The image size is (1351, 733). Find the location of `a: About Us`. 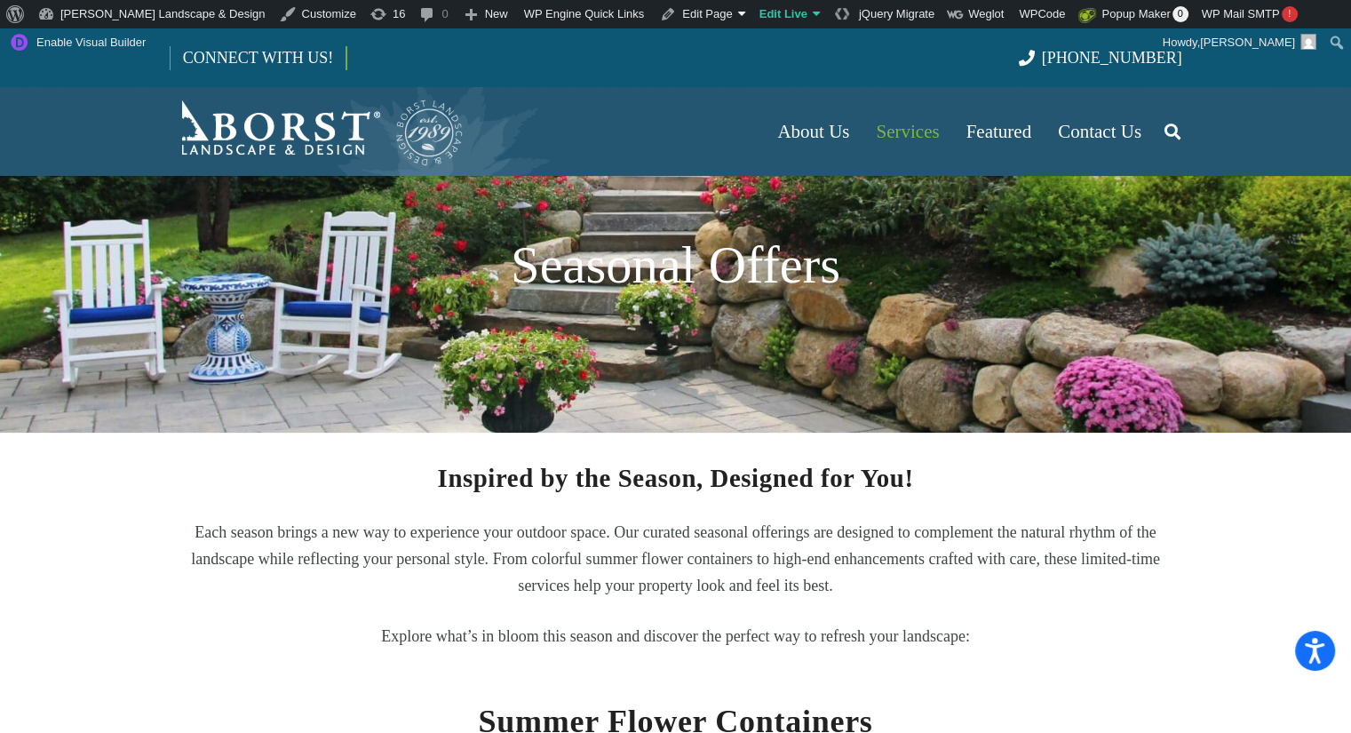

a: About Us is located at coordinates (813, 131).